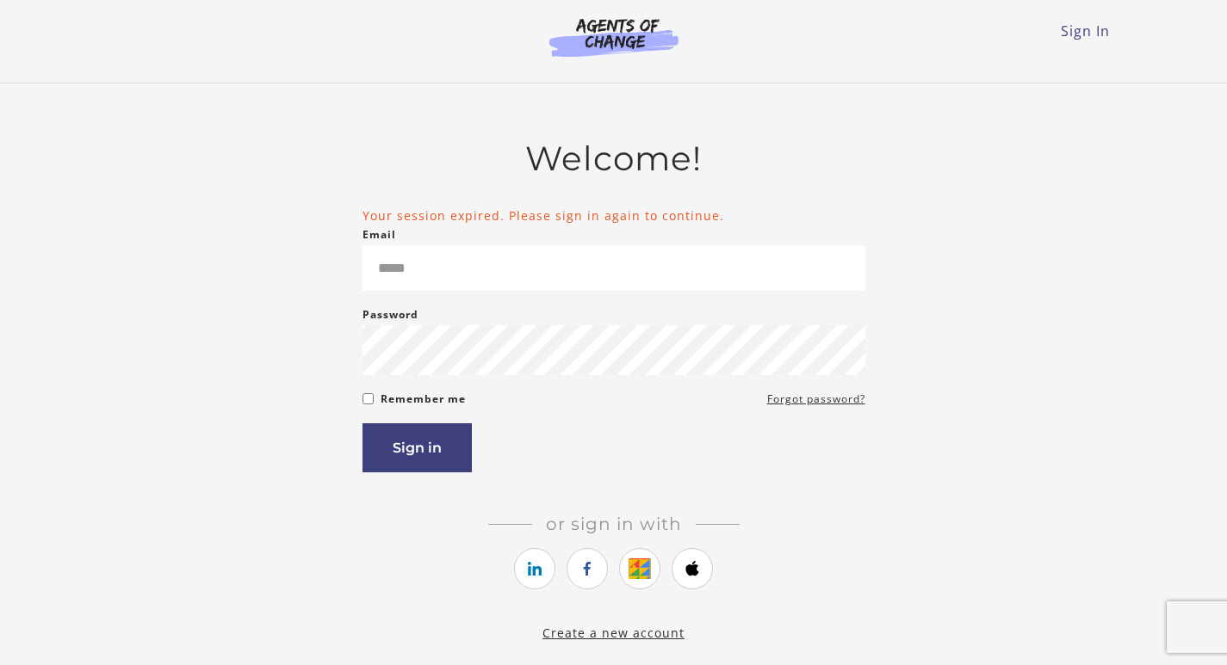 The height and width of the screenshot is (665, 1227). I want to click on span: Or sign in with, so click(614, 524).